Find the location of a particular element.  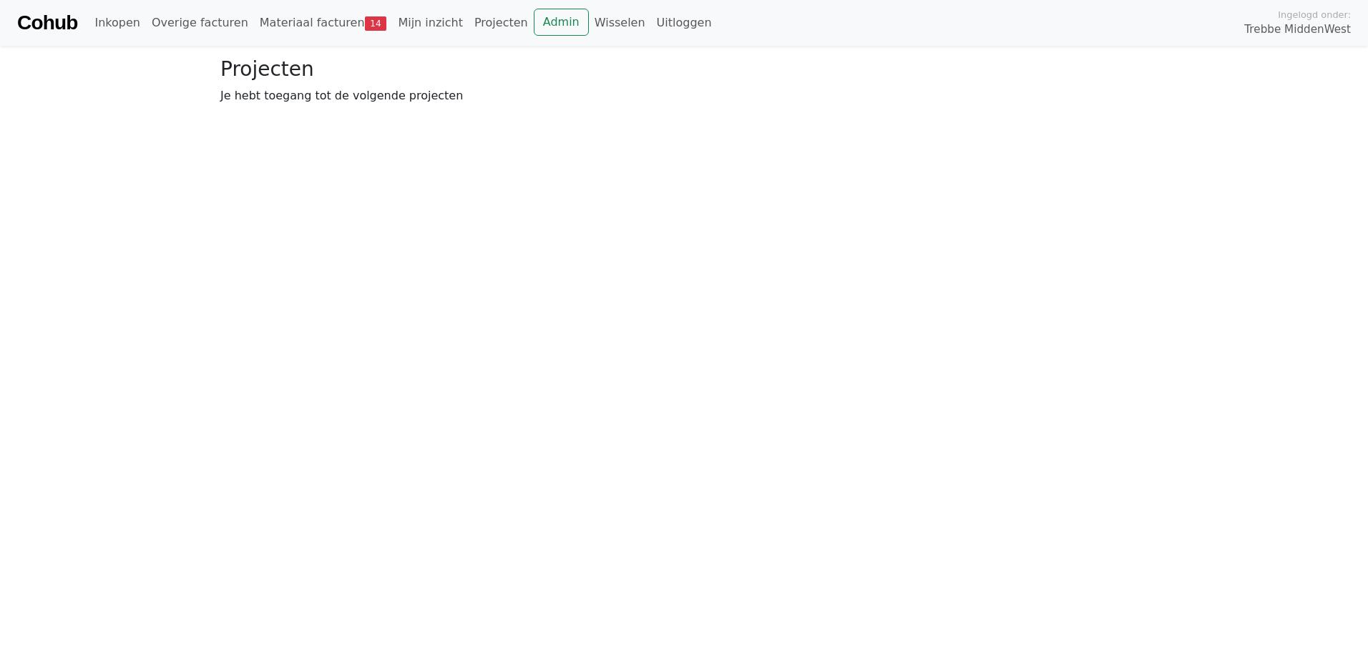

span: Trebbe MiddenWest is located at coordinates (1297, 29).